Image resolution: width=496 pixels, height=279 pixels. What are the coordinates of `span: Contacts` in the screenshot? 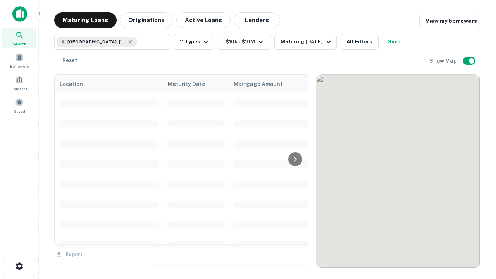 It's located at (19, 89).